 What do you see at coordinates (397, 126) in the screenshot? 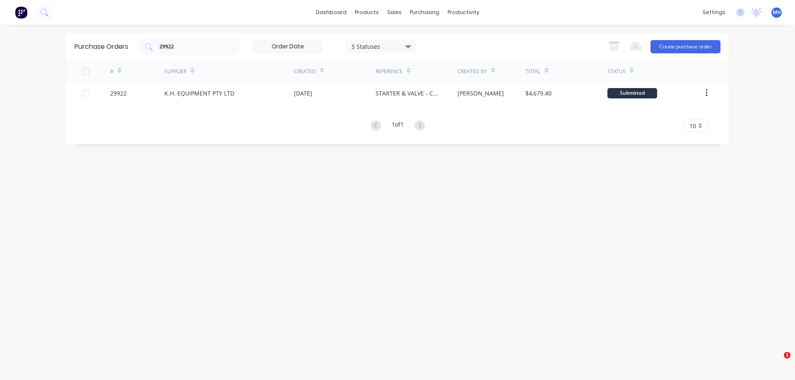
I see `div: 1 of 1` at bounding box center [397, 126].